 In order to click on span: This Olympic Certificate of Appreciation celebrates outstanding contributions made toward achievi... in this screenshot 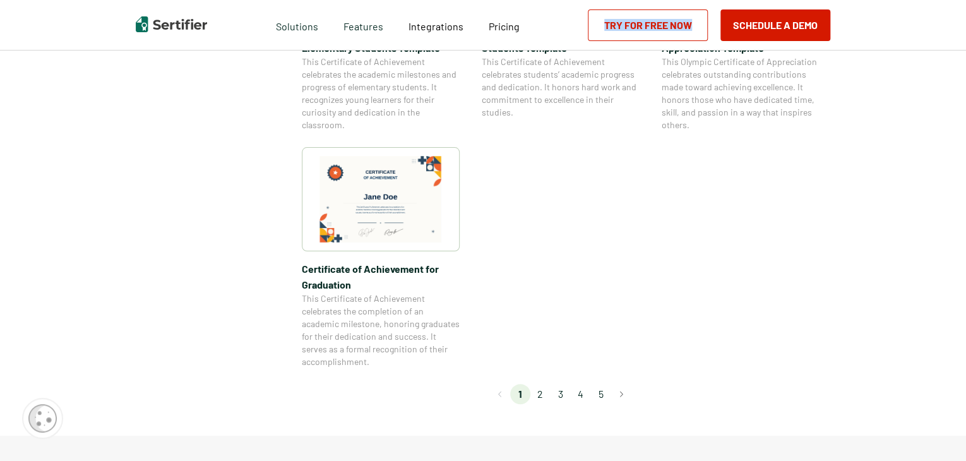, I will do `click(741, 93)`.